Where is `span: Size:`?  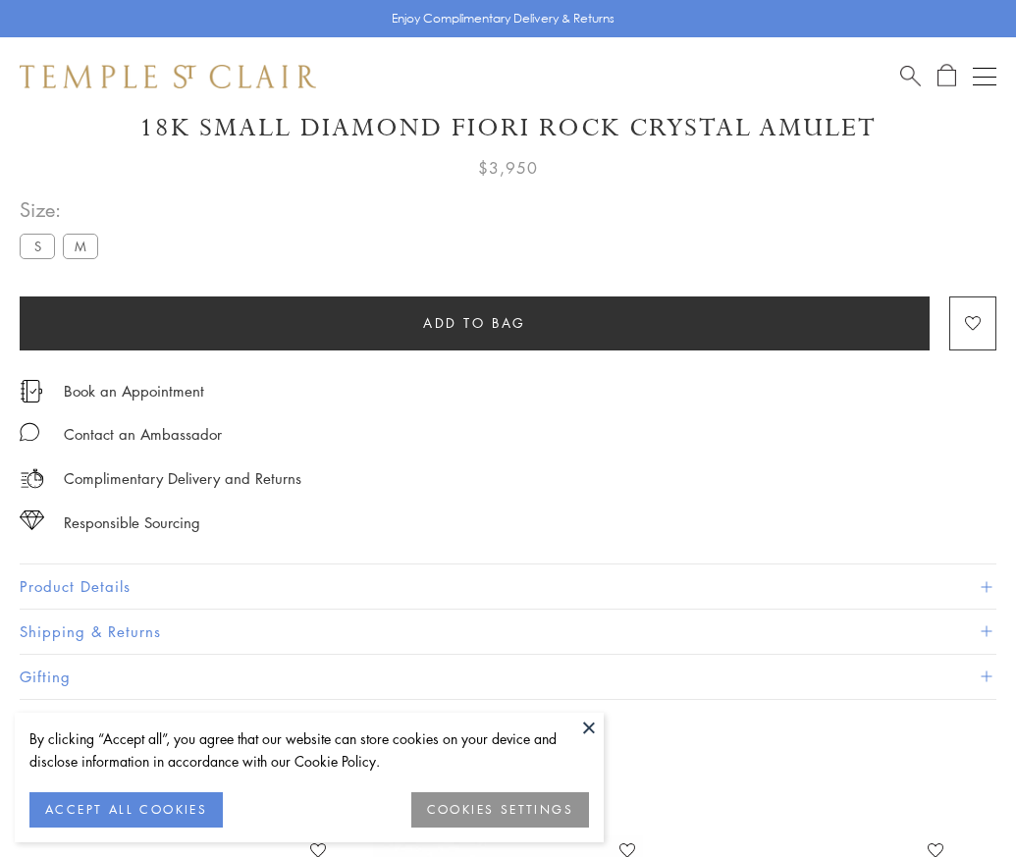
span: Size: is located at coordinates (63, 209).